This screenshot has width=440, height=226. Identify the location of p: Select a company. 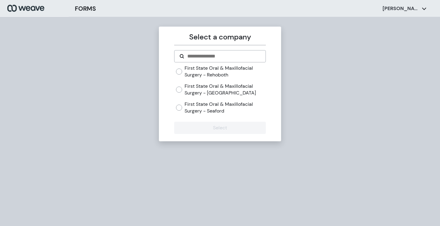
(219, 37).